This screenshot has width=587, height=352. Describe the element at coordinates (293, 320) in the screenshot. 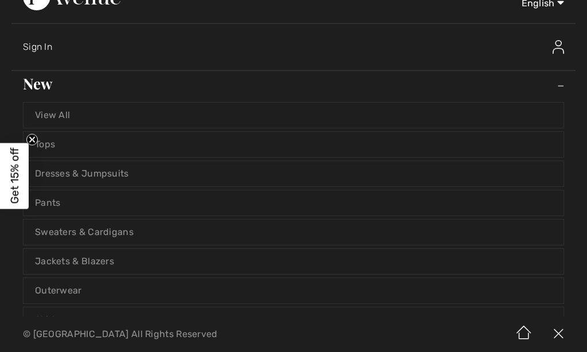

I see `a: Skirts` at that location.